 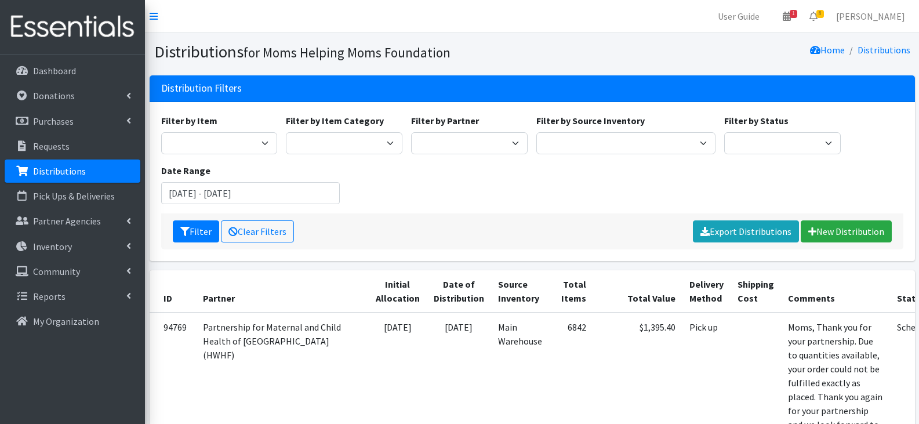 I want to click on th: Delivery Method, so click(x=706, y=291).